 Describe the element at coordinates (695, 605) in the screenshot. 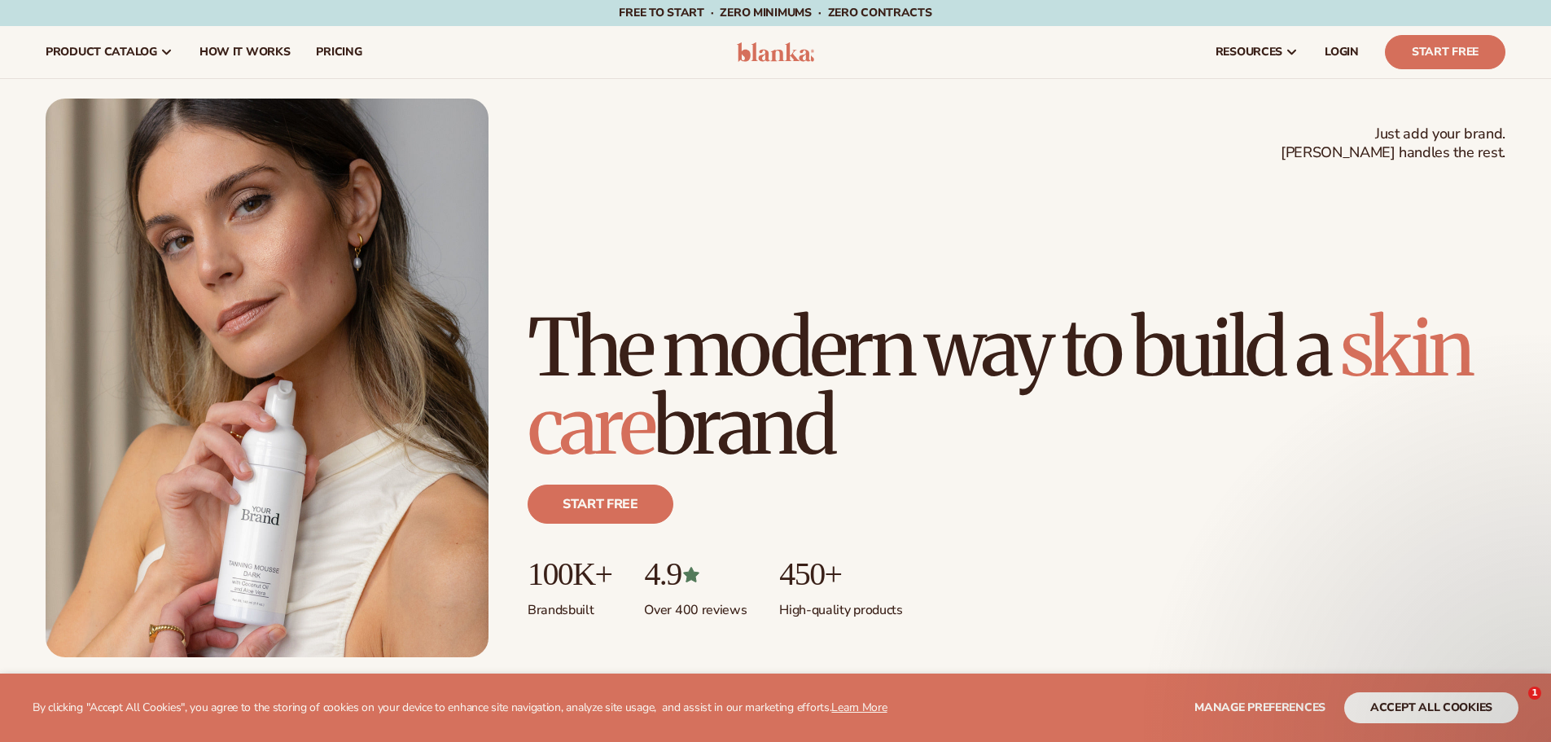

I see `p: Over 400 reviews` at that location.